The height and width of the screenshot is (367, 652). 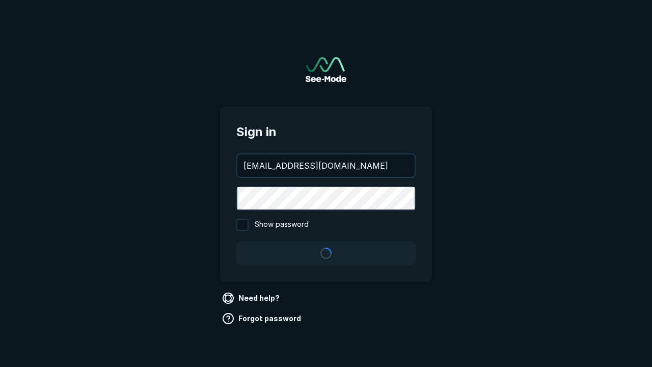 What do you see at coordinates (326, 69) in the screenshot?
I see `img: See-Mode Logo` at bounding box center [326, 69].